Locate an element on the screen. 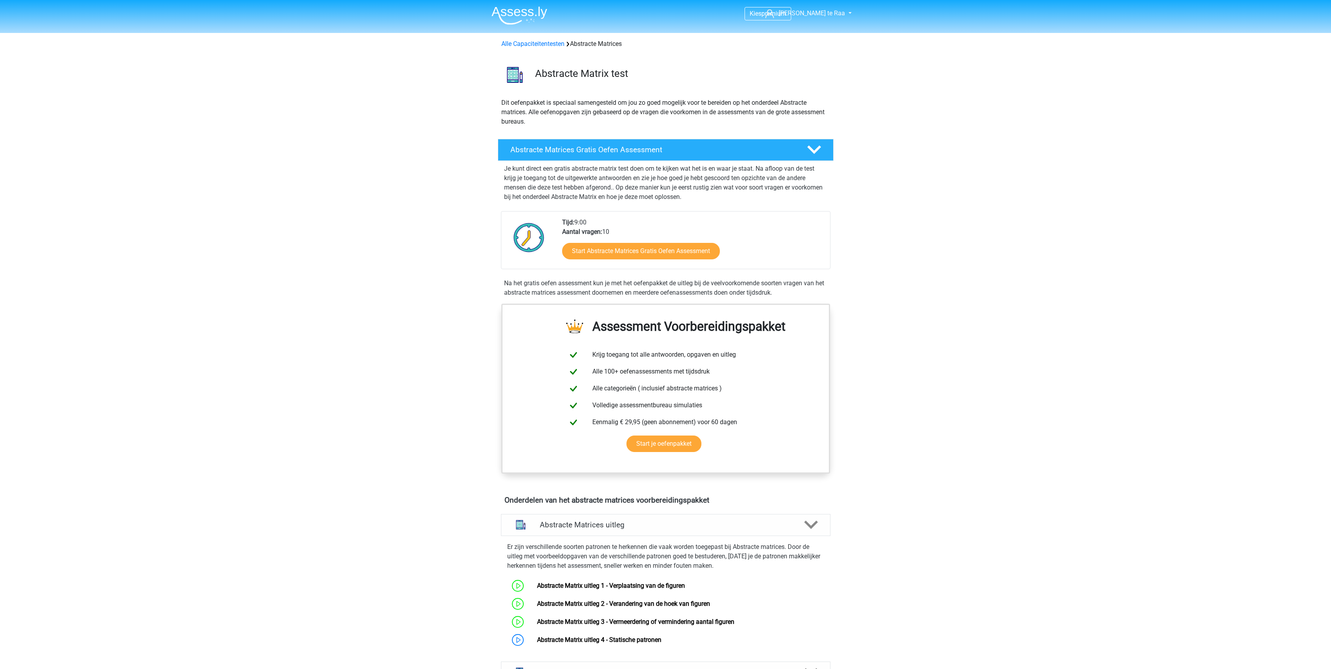 The width and height of the screenshot is (1331, 669). a: Abstracte Matrix uitleg 2 - Verandering van de hoek van figuren is located at coordinates (623, 603).